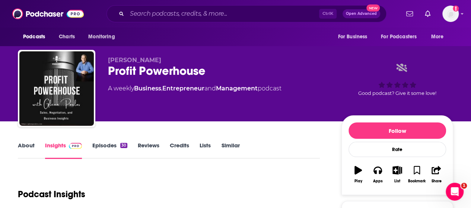 The width and height of the screenshot is (471, 208). What do you see at coordinates (397, 175) in the screenshot?
I see `button: List` at bounding box center [397, 175].